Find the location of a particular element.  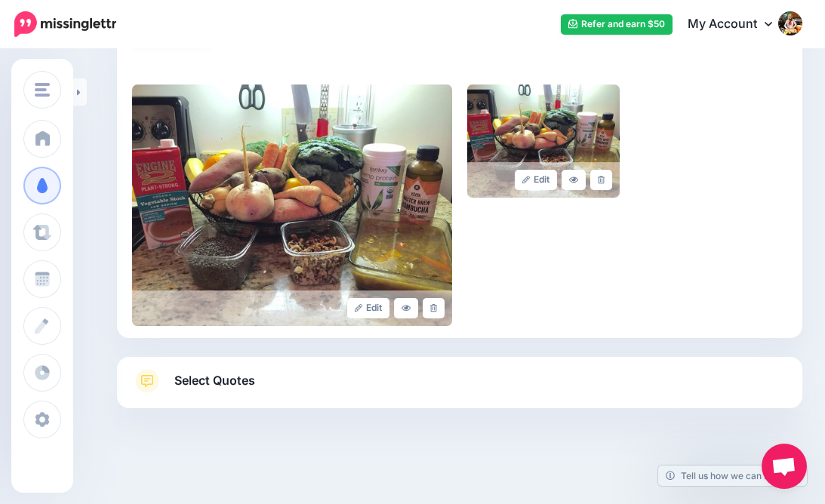

a: My Account is located at coordinates (737, 24).